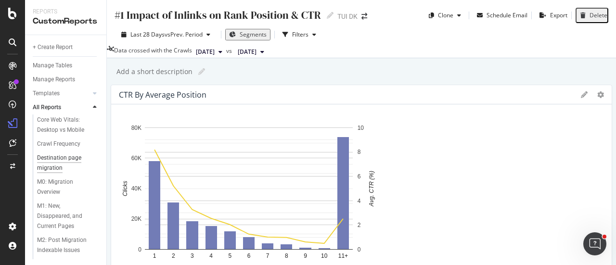 Image resolution: width=616 pixels, height=265 pixels. I want to click on div: Core Web Vitals: Desktop vs Mobile, so click(65, 125).